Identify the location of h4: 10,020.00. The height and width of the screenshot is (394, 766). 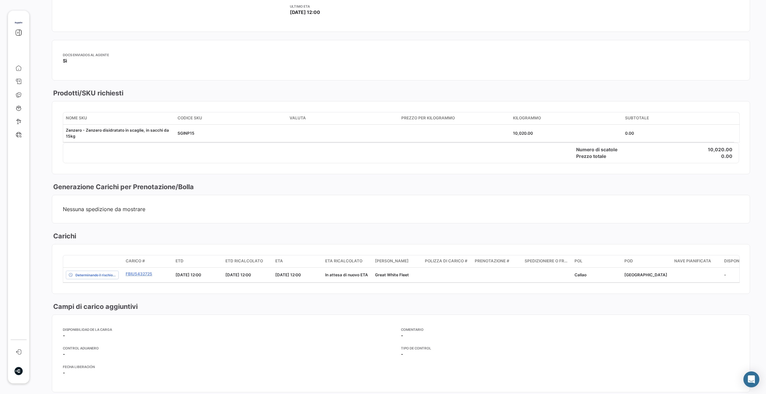
(720, 150).